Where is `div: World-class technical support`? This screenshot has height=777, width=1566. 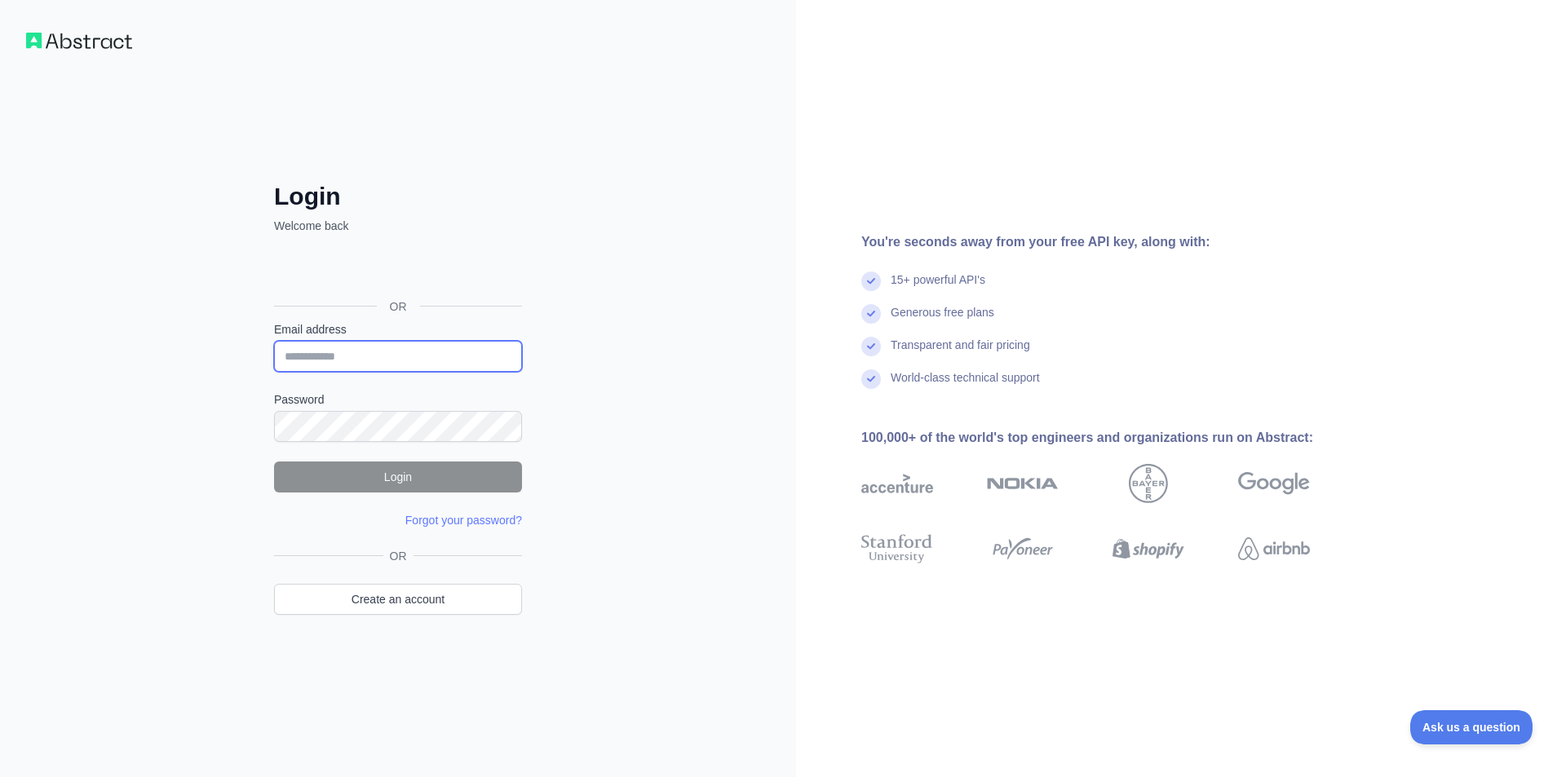 div: World-class technical support is located at coordinates (965, 386).